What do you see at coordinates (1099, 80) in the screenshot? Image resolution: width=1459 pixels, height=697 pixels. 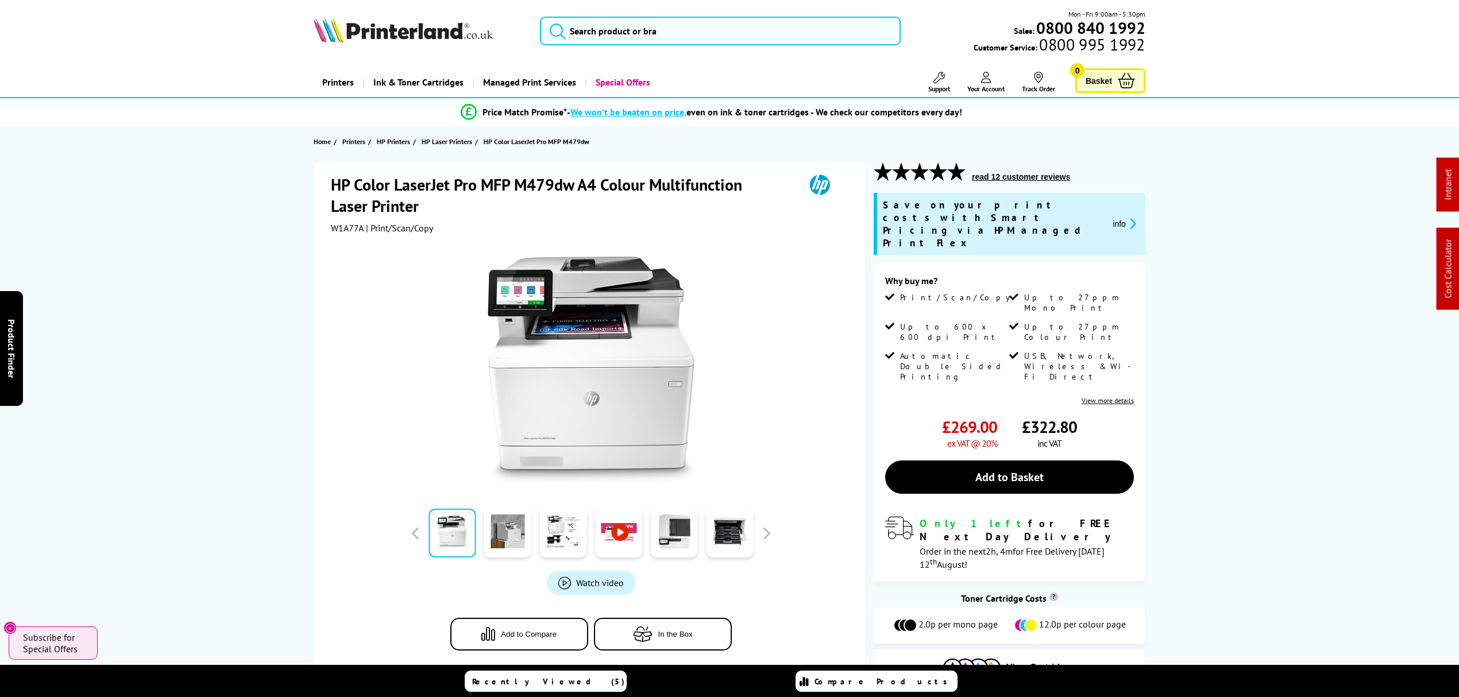 I see `span: Basket` at bounding box center [1099, 80].